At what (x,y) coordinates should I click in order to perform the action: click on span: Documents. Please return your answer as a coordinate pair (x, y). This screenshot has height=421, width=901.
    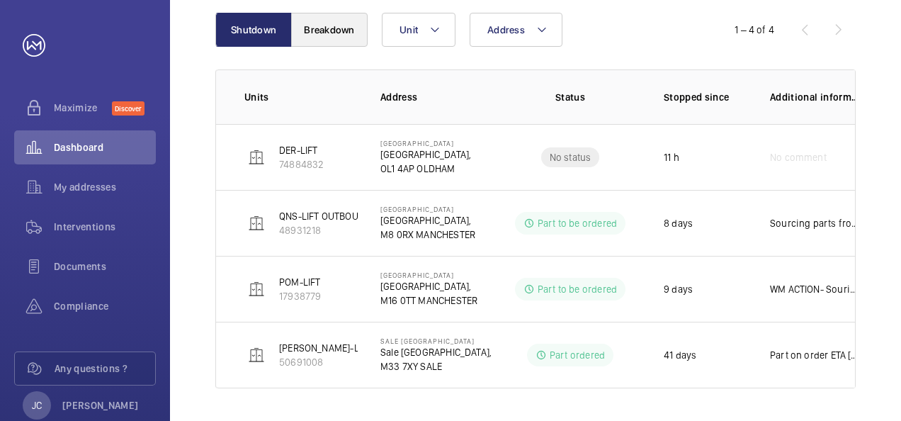
    Looking at the image, I should click on (105, 266).